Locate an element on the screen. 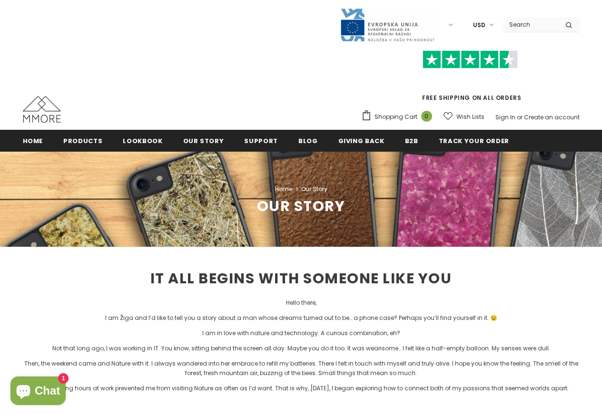 This screenshot has height=415, width=602. img: MMORE Cases is located at coordinates (42, 109).